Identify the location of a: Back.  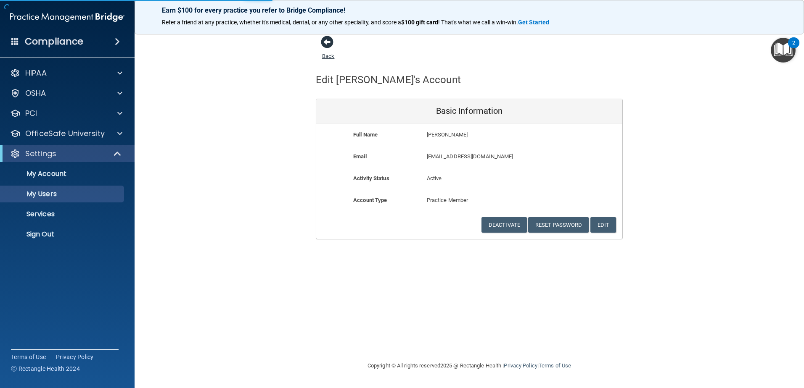
(328, 51).